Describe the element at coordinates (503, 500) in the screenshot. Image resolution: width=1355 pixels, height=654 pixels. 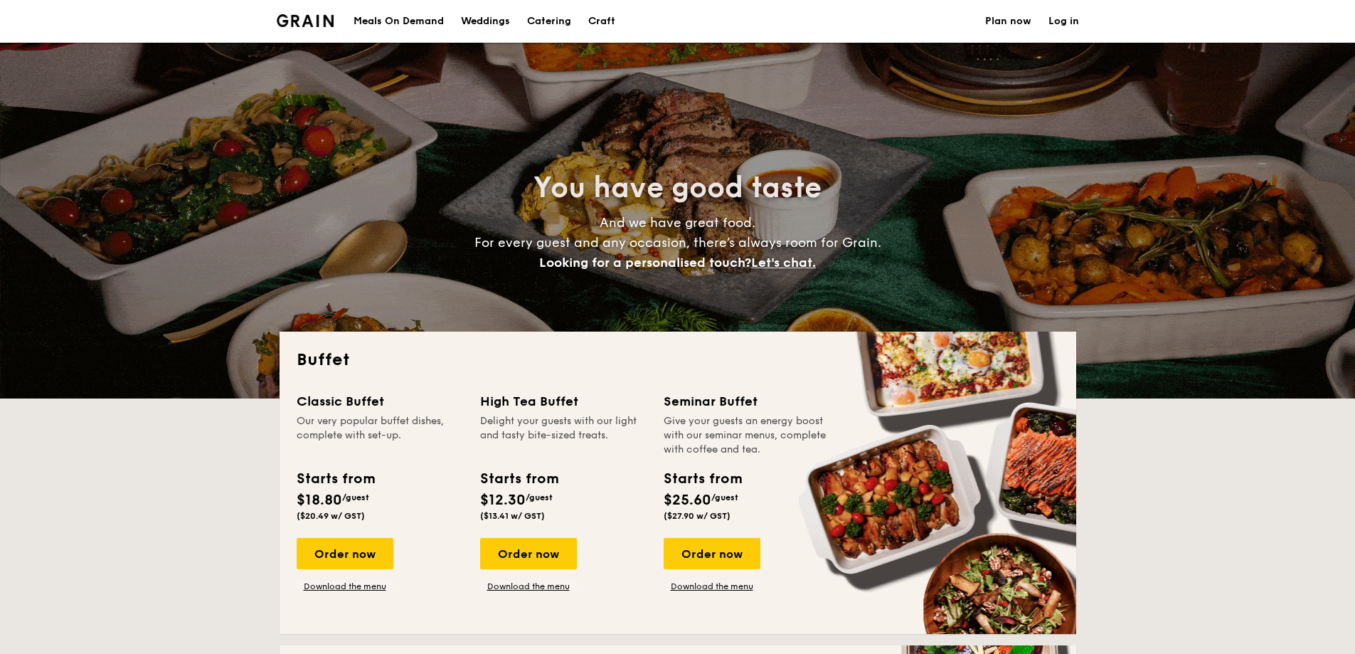
I see `span: $12.30` at that location.